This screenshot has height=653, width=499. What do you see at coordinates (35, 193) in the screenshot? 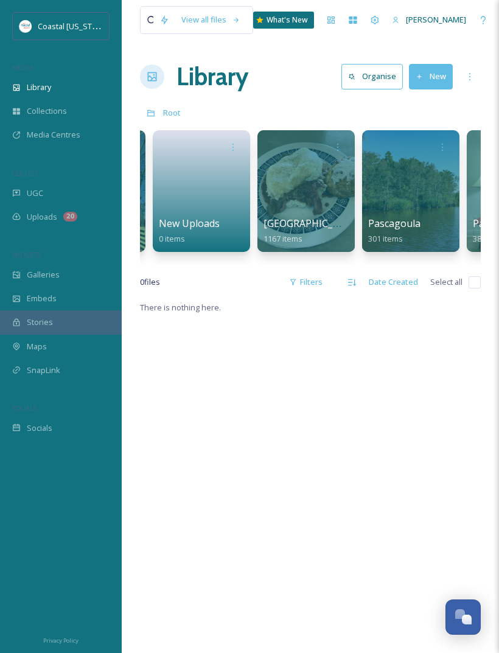
I see `span: UGC` at bounding box center [35, 193].